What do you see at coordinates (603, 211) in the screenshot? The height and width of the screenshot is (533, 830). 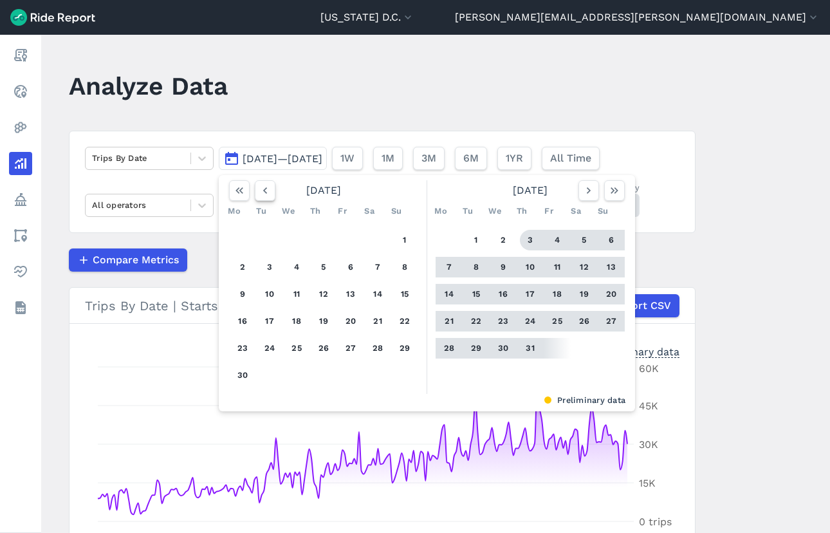 I see `div: Su` at bounding box center [603, 211].